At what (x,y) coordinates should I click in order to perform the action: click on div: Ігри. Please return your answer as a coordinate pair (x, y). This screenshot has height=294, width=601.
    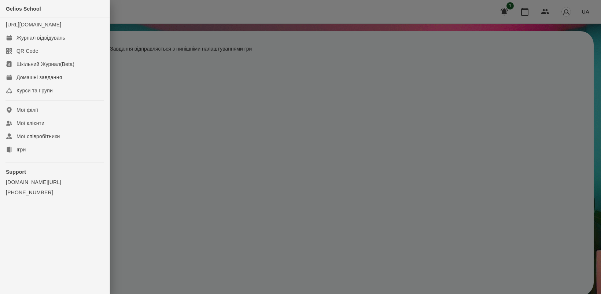
    Looking at the image, I should click on (21, 149).